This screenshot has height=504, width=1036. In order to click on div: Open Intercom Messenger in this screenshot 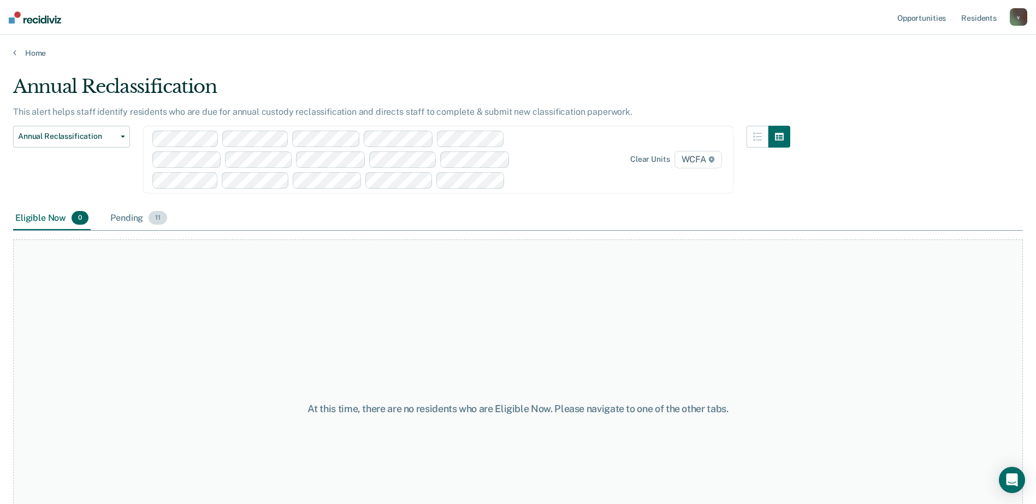, I will do `click(1012, 480)`.